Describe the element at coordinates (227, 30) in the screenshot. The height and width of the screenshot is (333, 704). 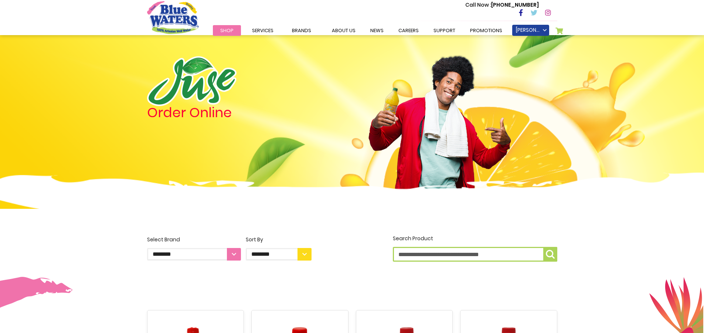
I see `span: Shop` at that location.